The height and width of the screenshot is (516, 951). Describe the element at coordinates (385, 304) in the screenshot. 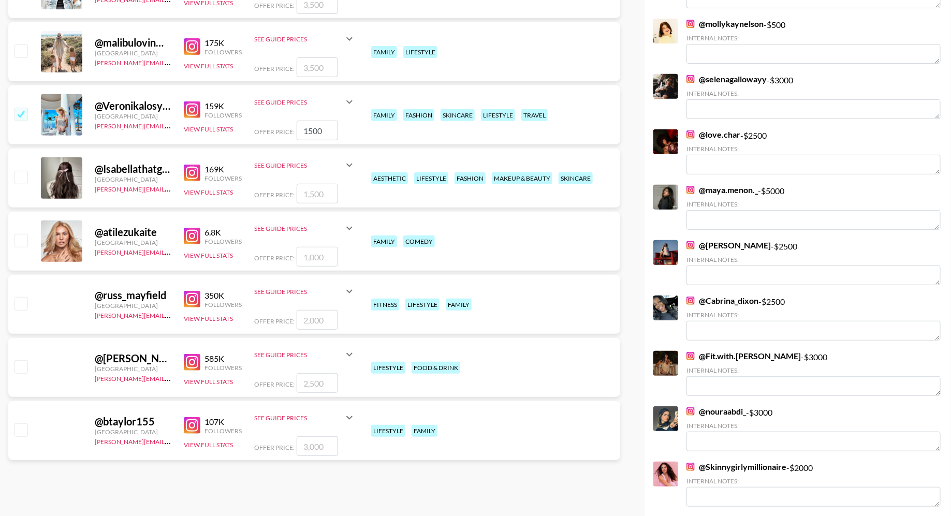

I see `div: fitness` at that location.